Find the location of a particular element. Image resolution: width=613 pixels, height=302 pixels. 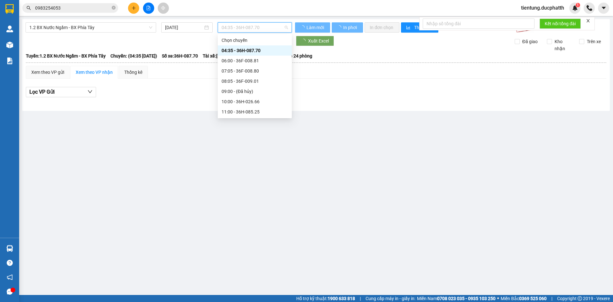

div: Xem theo VP nhận is located at coordinates (94, 72).